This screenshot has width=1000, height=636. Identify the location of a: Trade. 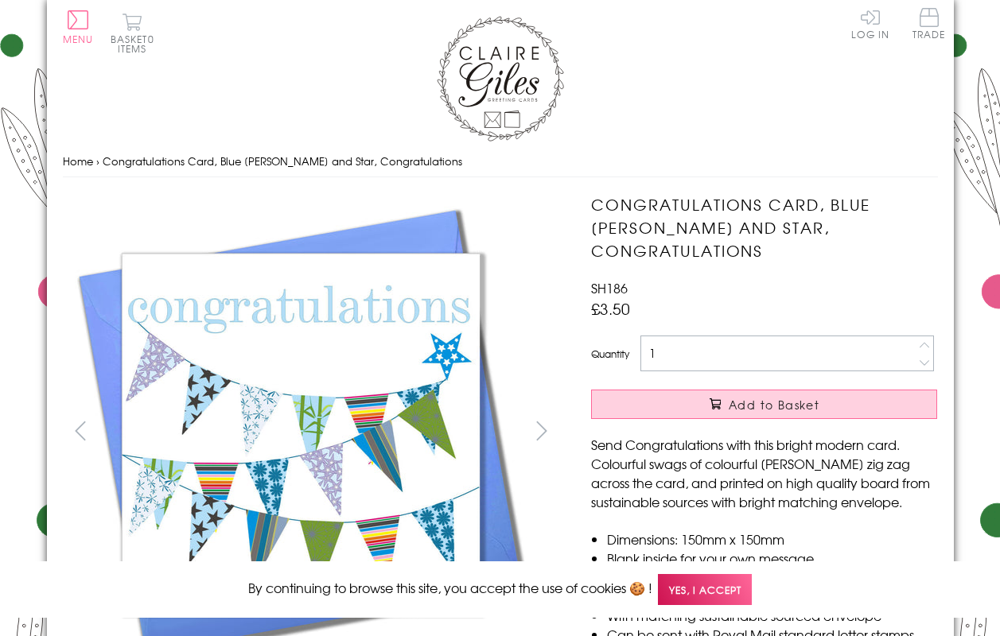
(929, 25).